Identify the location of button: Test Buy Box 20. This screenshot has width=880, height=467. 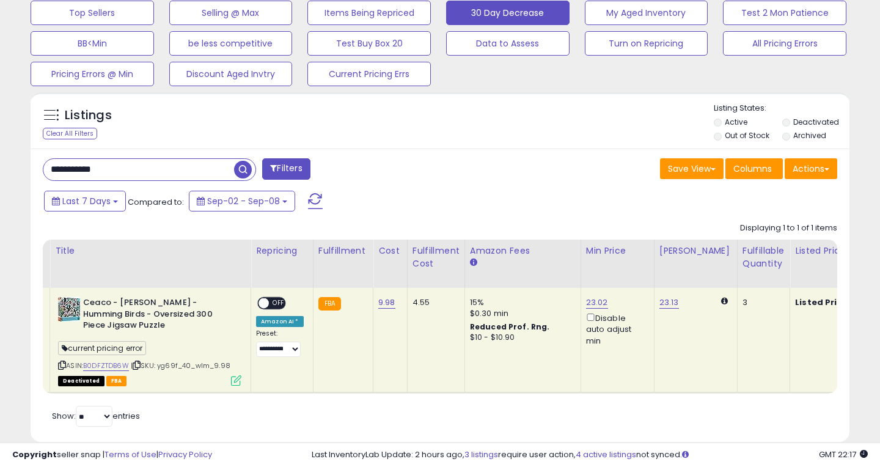
(369, 43).